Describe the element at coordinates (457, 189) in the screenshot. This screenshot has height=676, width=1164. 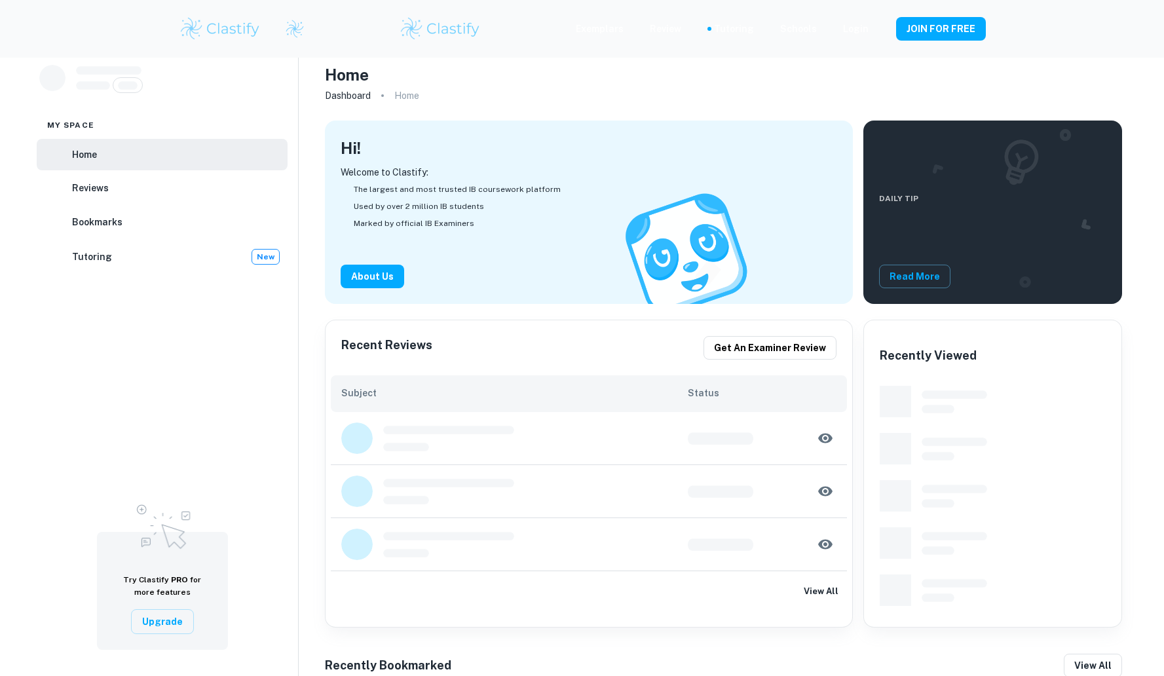
I see `span: The largest and most trusted IB coursework platform` at that location.